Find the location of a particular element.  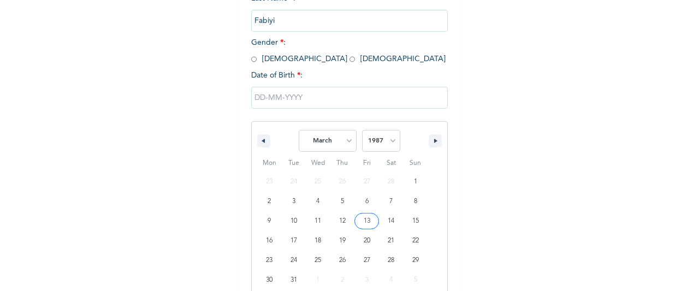

span: 10 is located at coordinates (294, 221).